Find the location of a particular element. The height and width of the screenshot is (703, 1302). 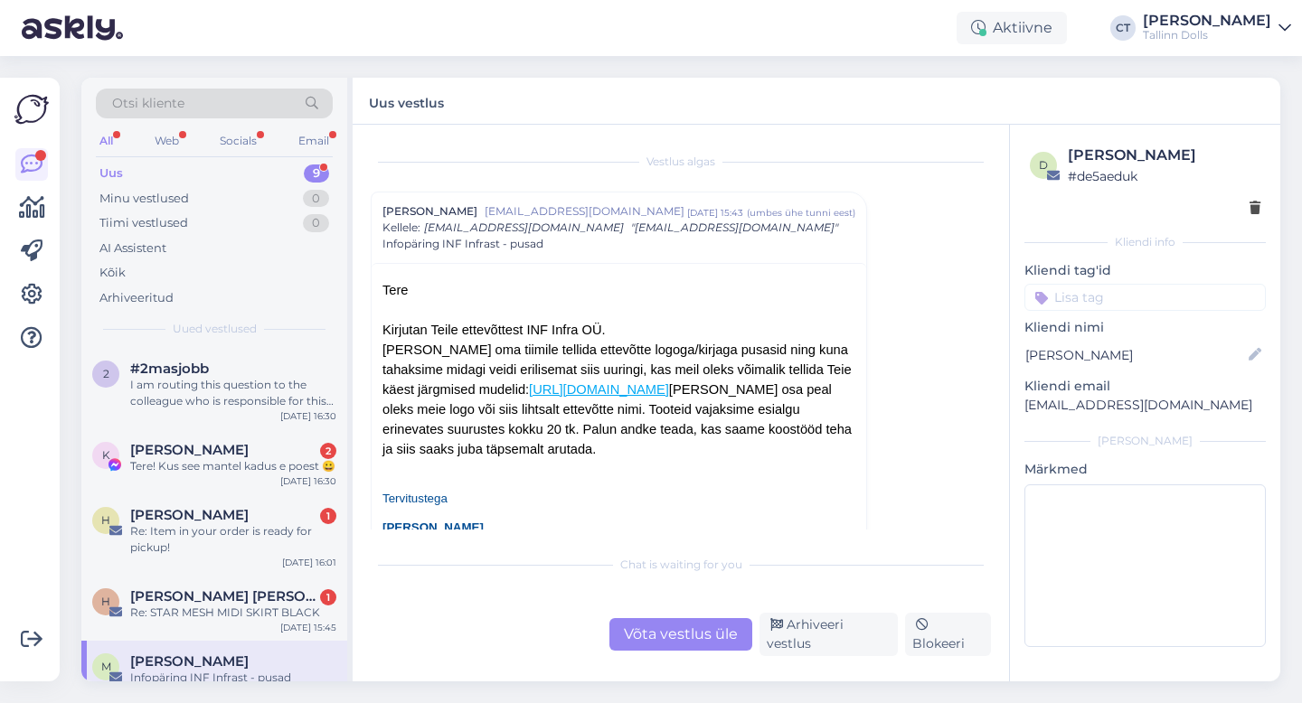

div: Võta vestlus üle is located at coordinates (681, 635).